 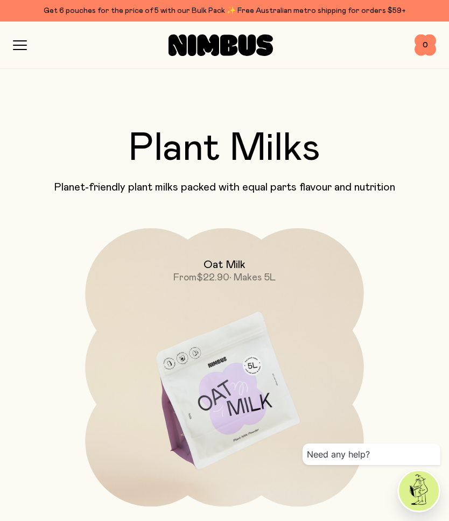 What do you see at coordinates (225, 187) in the screenshot?
I see `p: Planet-friendly plant milks packed with equal parts flavour and nutrition` at bounding box center [225, 187].